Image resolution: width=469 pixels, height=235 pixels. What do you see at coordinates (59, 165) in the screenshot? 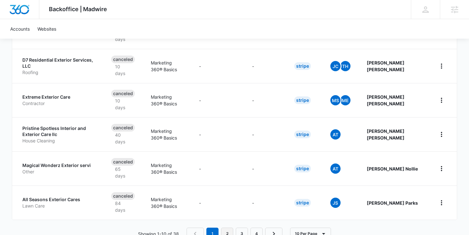
I see `p: Magical Wonderz Exterior servi` at bounding box center [59, 165].